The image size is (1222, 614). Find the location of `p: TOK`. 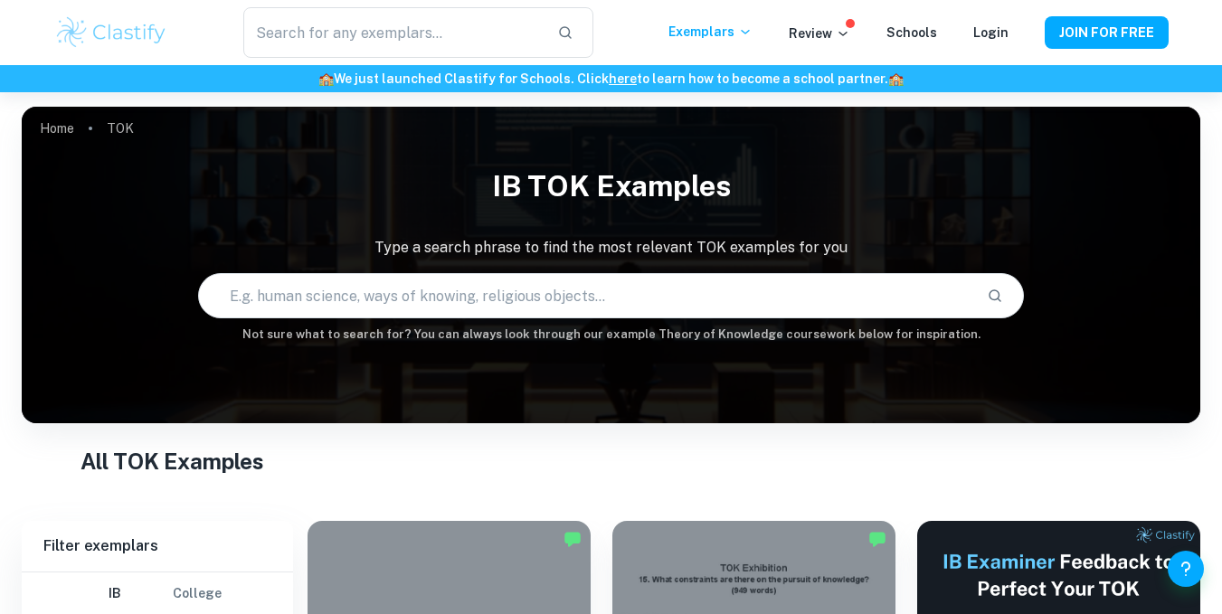

p: TOK is located at coordinates (120, 128).